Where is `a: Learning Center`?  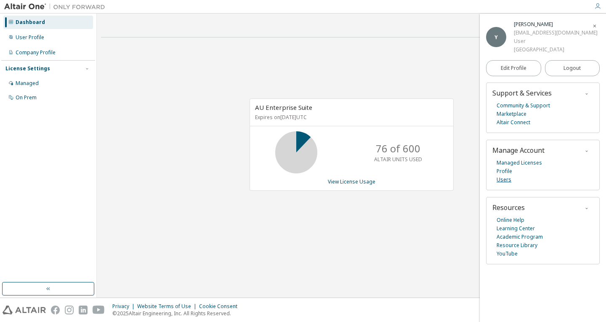
a: Learning Center is located at coordinates (515, 228).